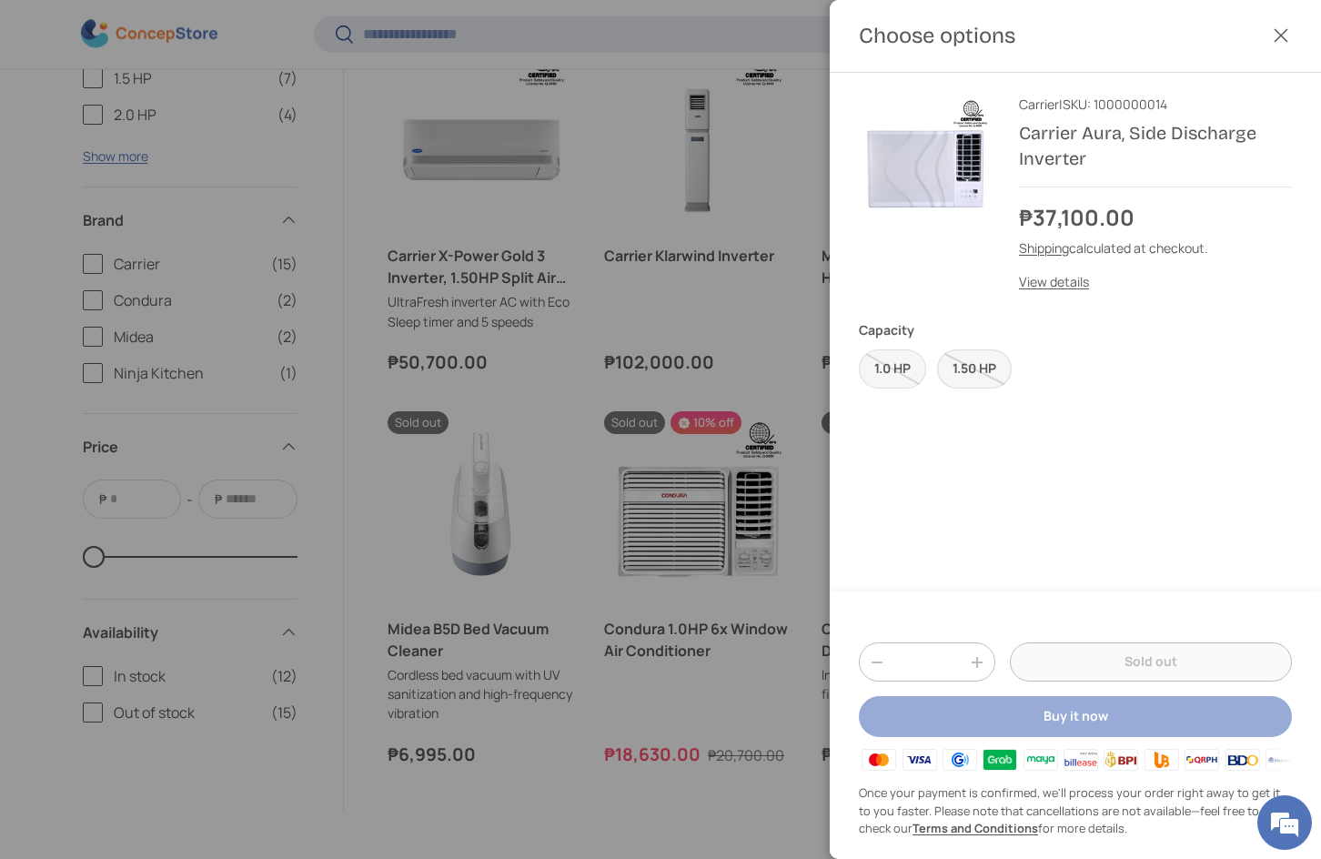 This screenshot has width=1321, height=859. I want to click on a: Carrier, so click(1039, 104).